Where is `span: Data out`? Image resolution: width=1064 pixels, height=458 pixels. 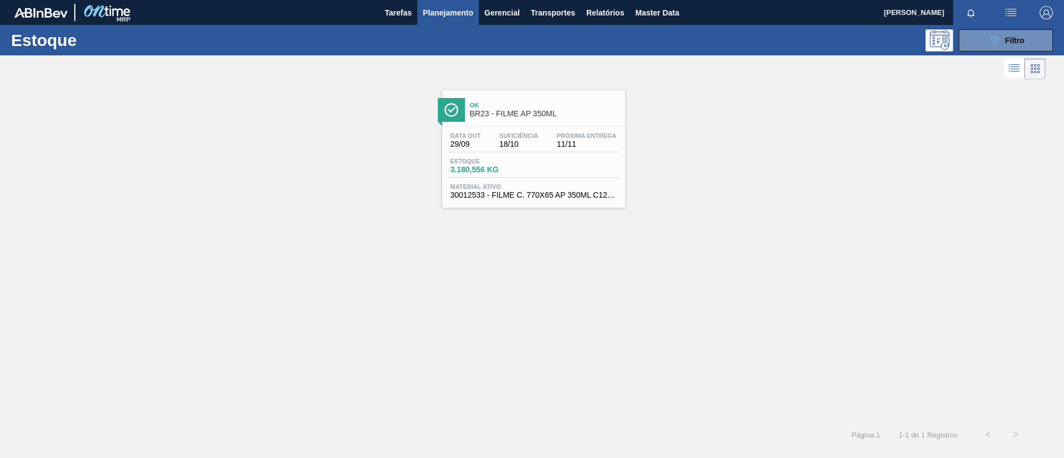 span: Data out is located at coordinates (465, 136).